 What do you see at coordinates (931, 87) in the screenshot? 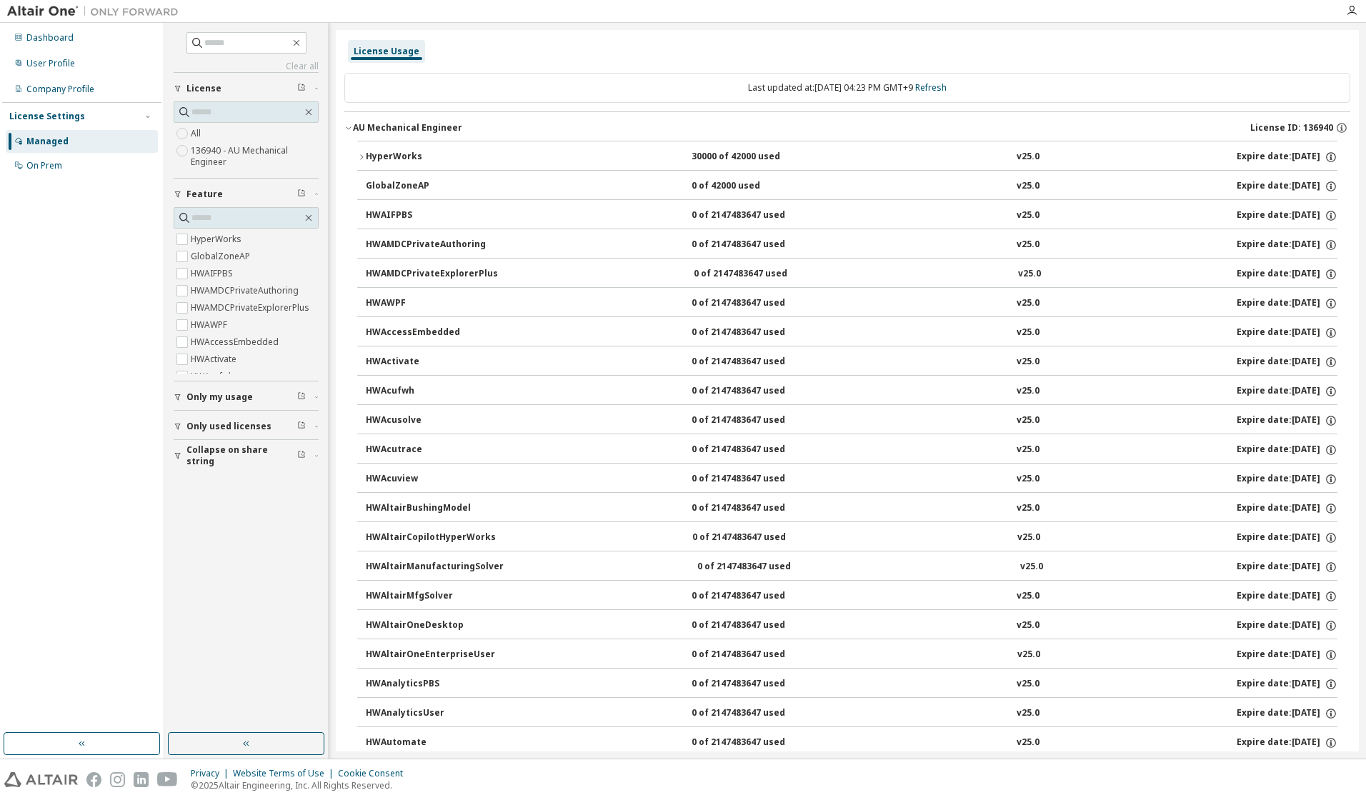
I see `a: Refresh` at bounding box center [931, 87].